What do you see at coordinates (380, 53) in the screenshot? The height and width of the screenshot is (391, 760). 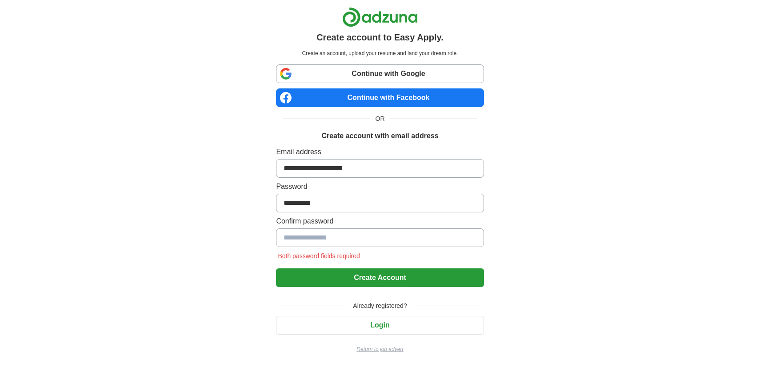 I see `p: Create an account, upload your resume and land your dream role.` at bounding box center [380, 53].